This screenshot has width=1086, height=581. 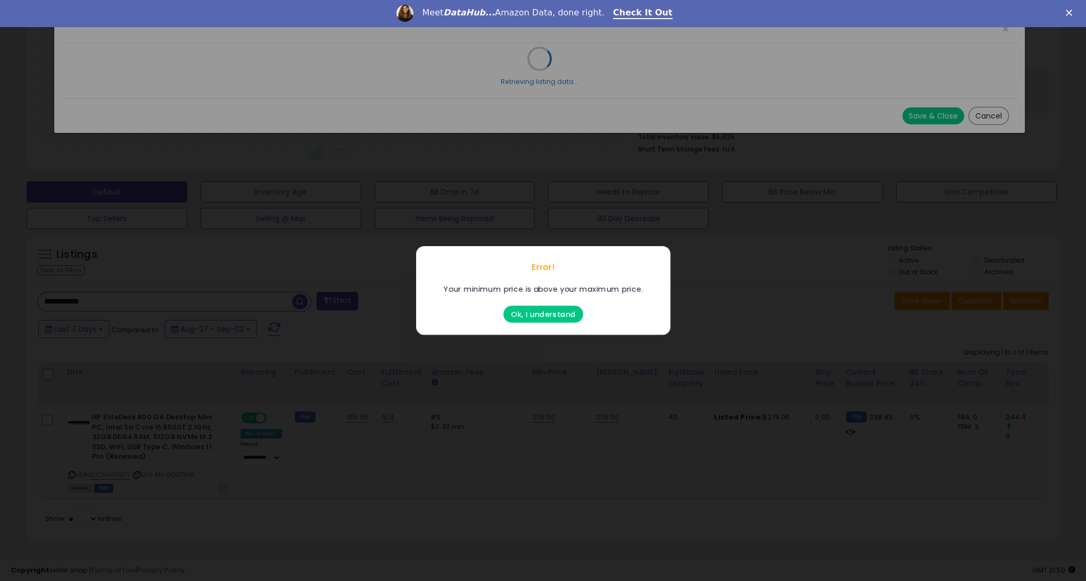 I want to click on div: Close, so click(x=1071, y=13).